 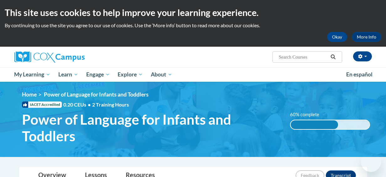 What do you see at coordinates (29, 94) in the screenshot?
I see `a: Home` at bounding box center [29, 94].